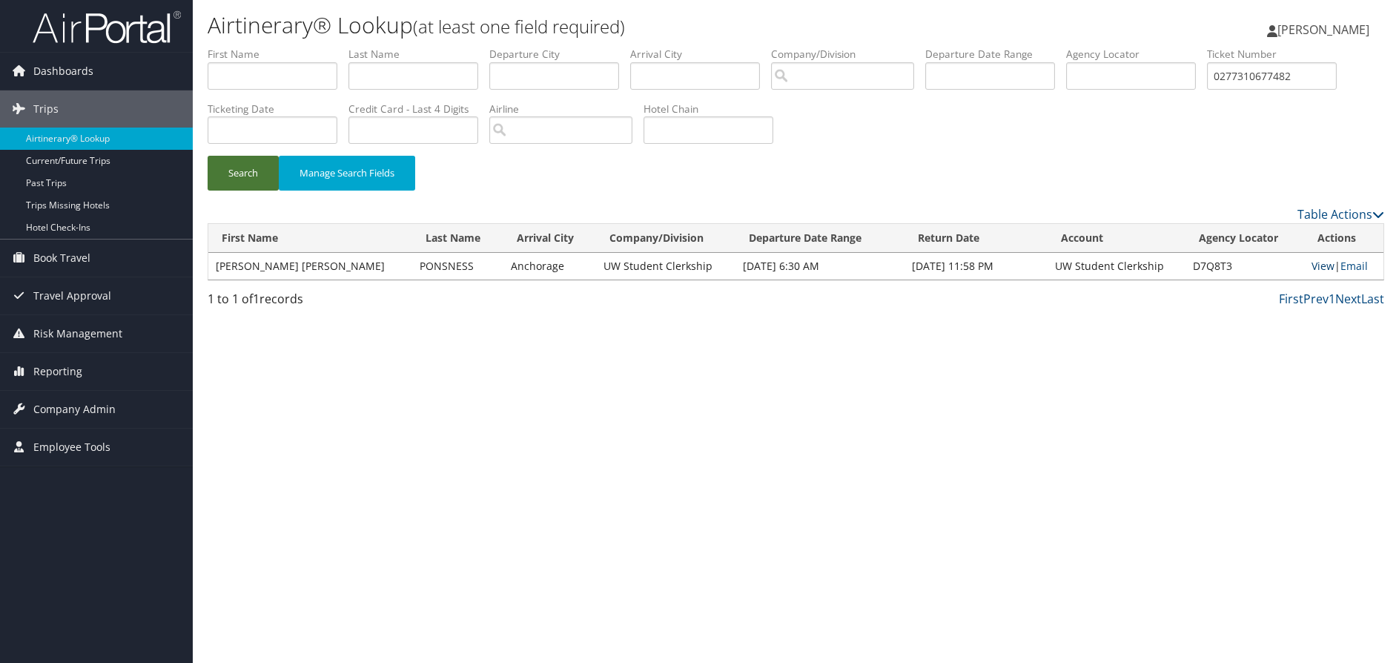 Image resolution: width=1399 pixels, height=663 pixels. Describe the element at coordinates (560, 54) in the screenshot. I see `label: Departure City` at that location.